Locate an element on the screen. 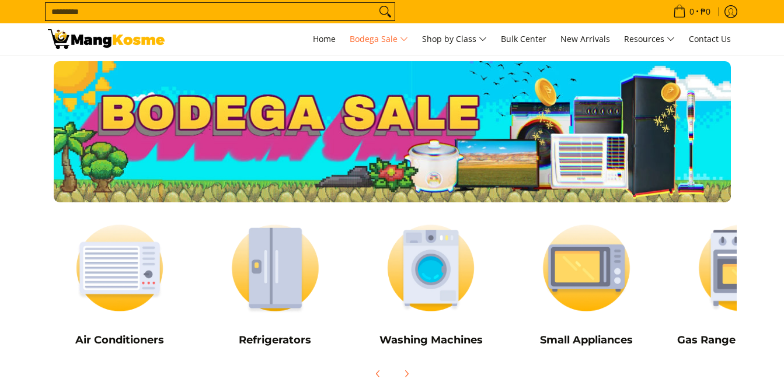 This screenshot has width=784, height=379. span: Bodega Sale is located at coordinates (379, 39).